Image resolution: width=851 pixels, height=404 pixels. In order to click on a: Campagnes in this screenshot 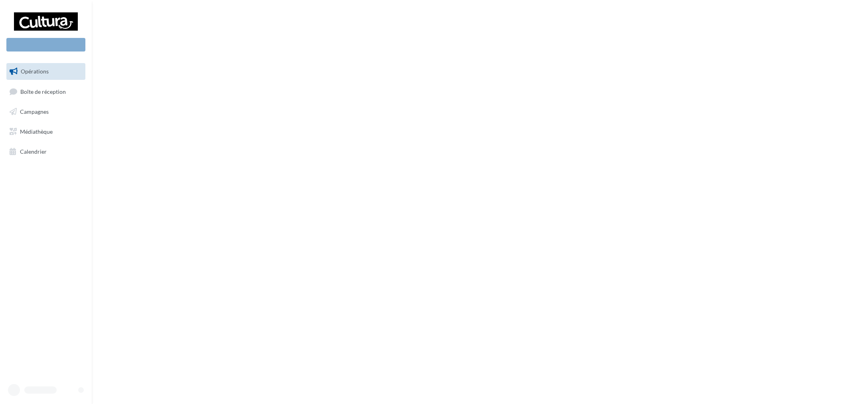, I will do `click(46, 112)`.